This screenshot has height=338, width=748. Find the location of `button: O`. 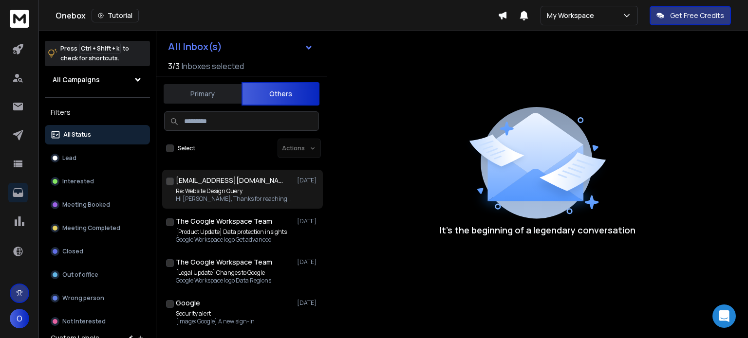

button: O is located at coordinates (19, 319).